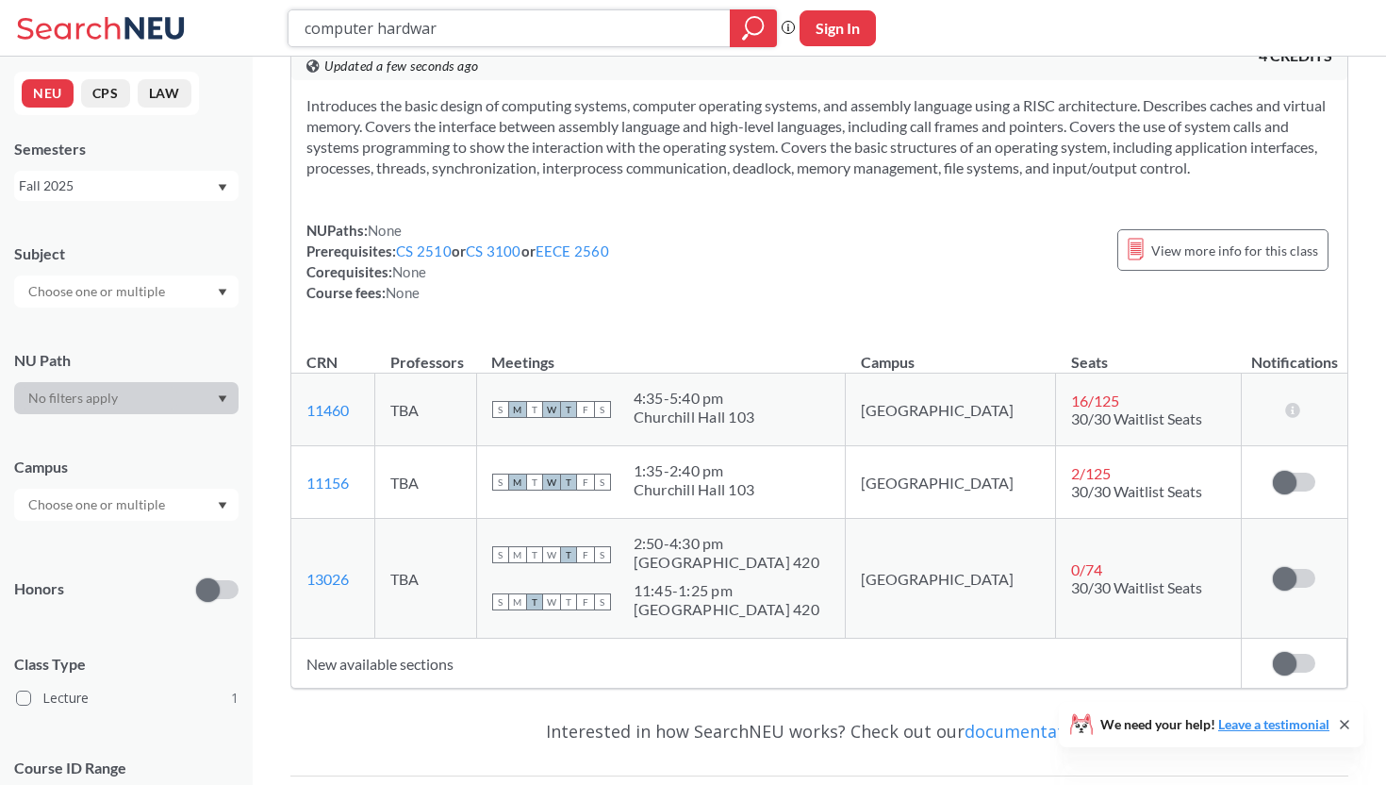  What do you see at coordinates (726, 543) in the screenshot?
I see `div: 2:50 - 4:30 pm` at bounding box center [726, 543].